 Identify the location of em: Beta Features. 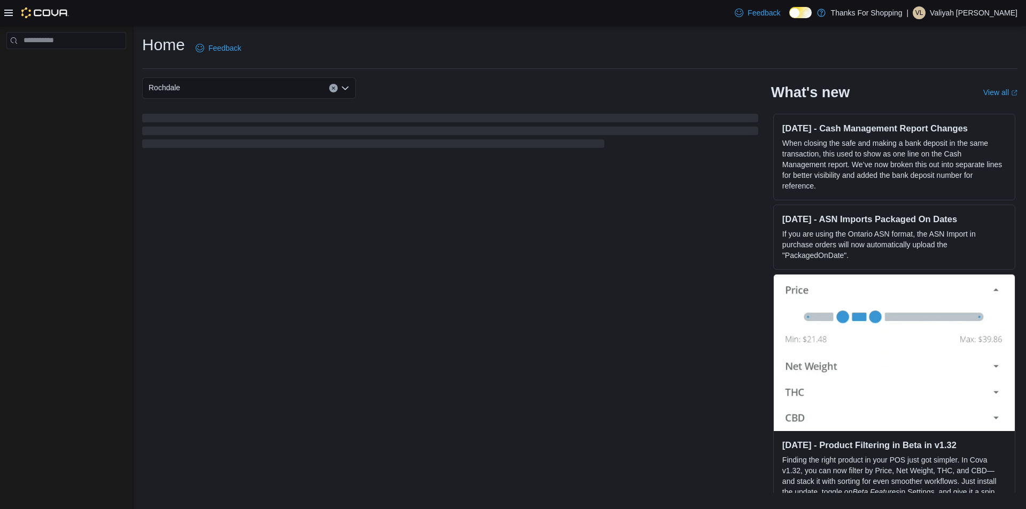
(875, 492).